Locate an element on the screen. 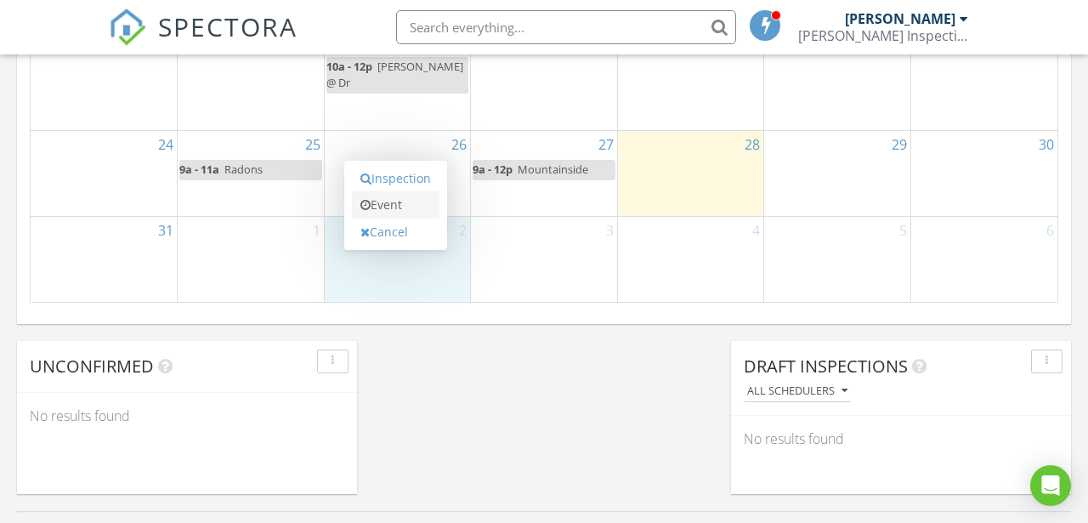  a: Go to September 6, 2025 is located at coordinates (1050, 230).